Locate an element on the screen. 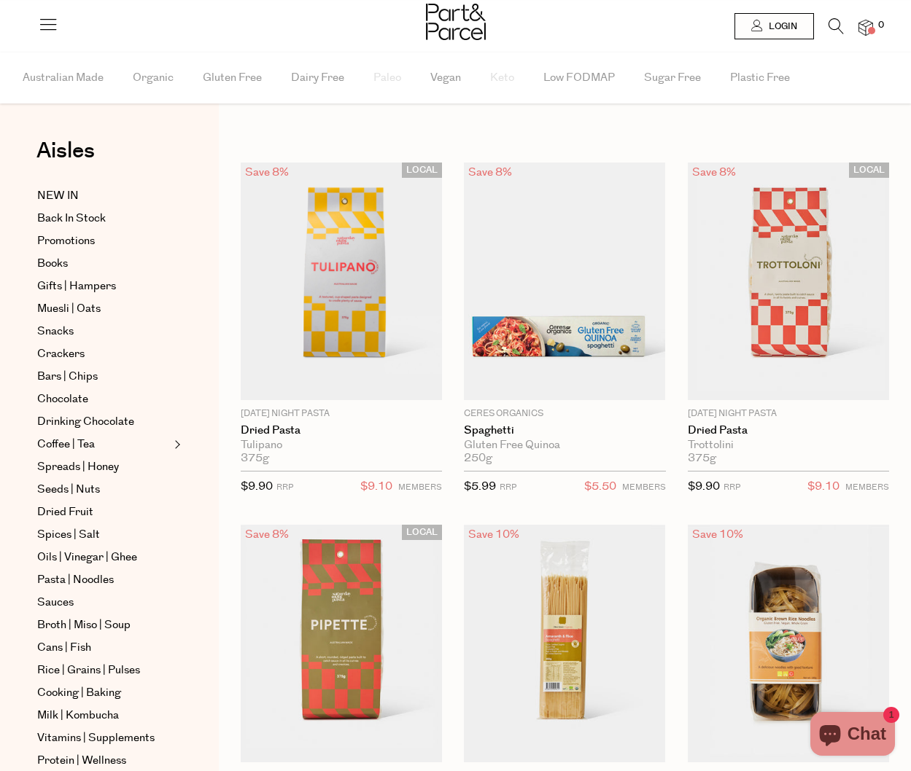  a: NEW IN is located at coordinates (104, 196).